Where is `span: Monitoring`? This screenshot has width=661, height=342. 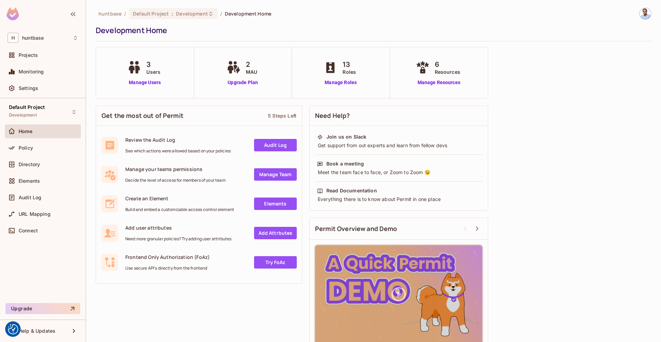 span: Monitoring is located at coordinates (31, 72).